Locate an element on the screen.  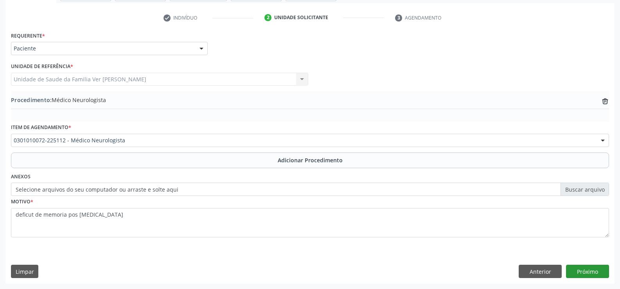
div: 2 is located at coordinates (268, 18).